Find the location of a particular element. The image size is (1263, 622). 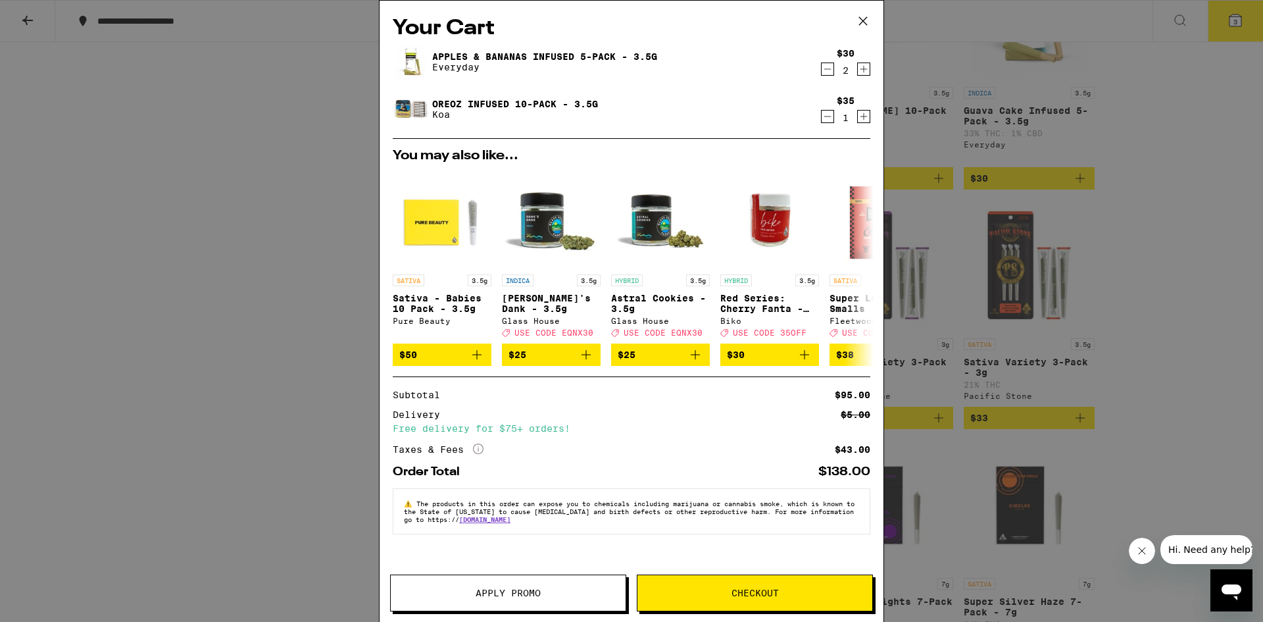

div: $30 is located at coordinates (845, 53).